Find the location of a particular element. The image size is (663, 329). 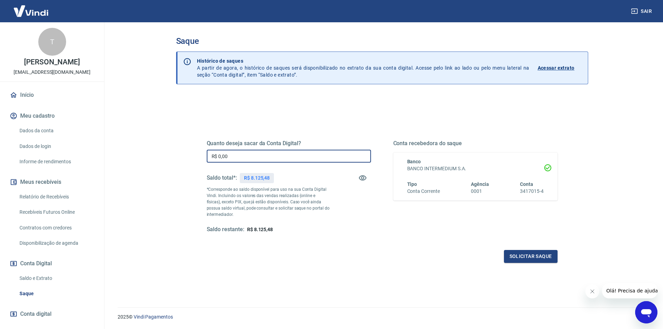

a: Recebíveis Futuros Online is located at coordinates (56, 212).